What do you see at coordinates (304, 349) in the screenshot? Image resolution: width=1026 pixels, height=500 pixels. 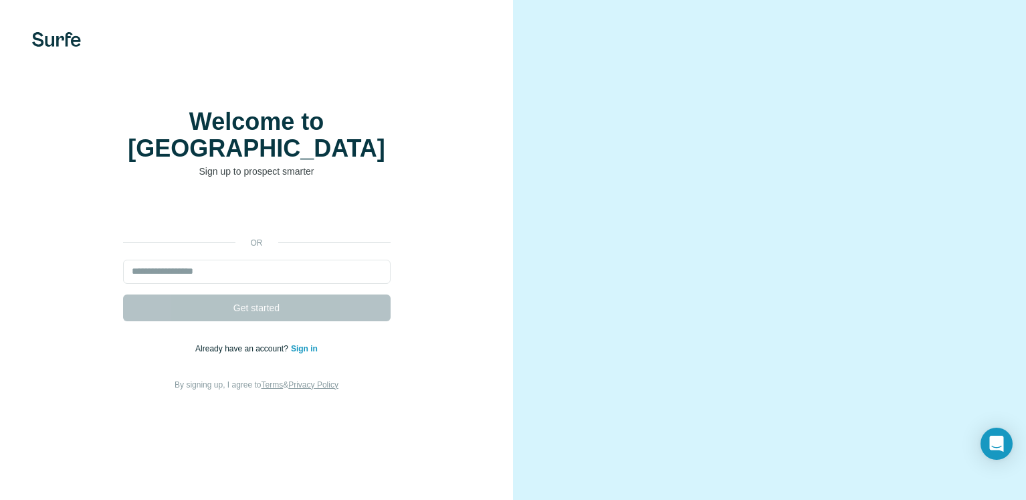 I see `a: Sign in` at bounding box center [304, 349].